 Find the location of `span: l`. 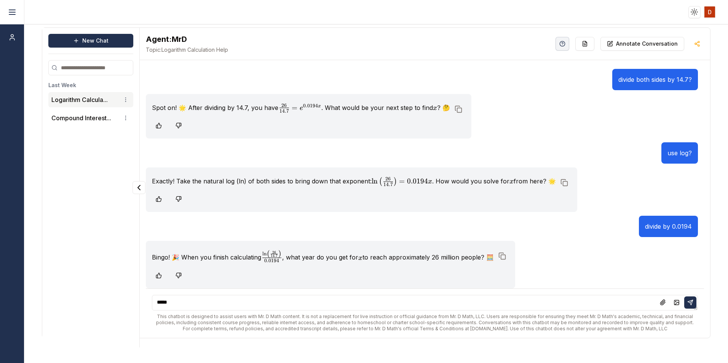

span: l is located at coordinates (263, 254).